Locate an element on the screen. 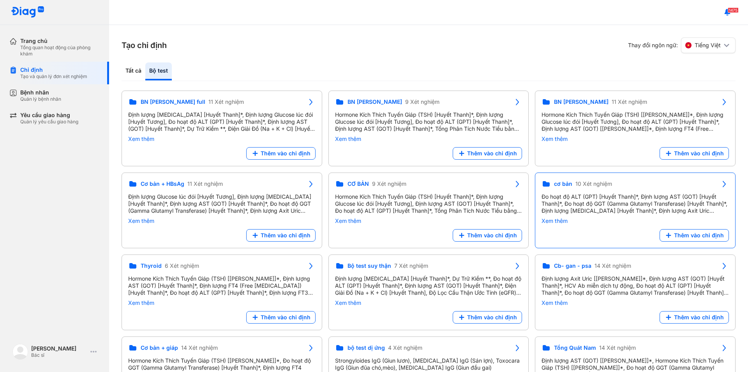 The height and width of the screenshot is (372, 748). div: Bệnh nhân is located at coordinates (41, 92).